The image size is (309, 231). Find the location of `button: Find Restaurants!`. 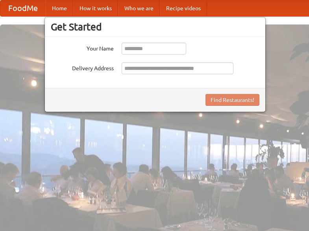

button: Find Restaurants! is located at coordinates (232, 100).